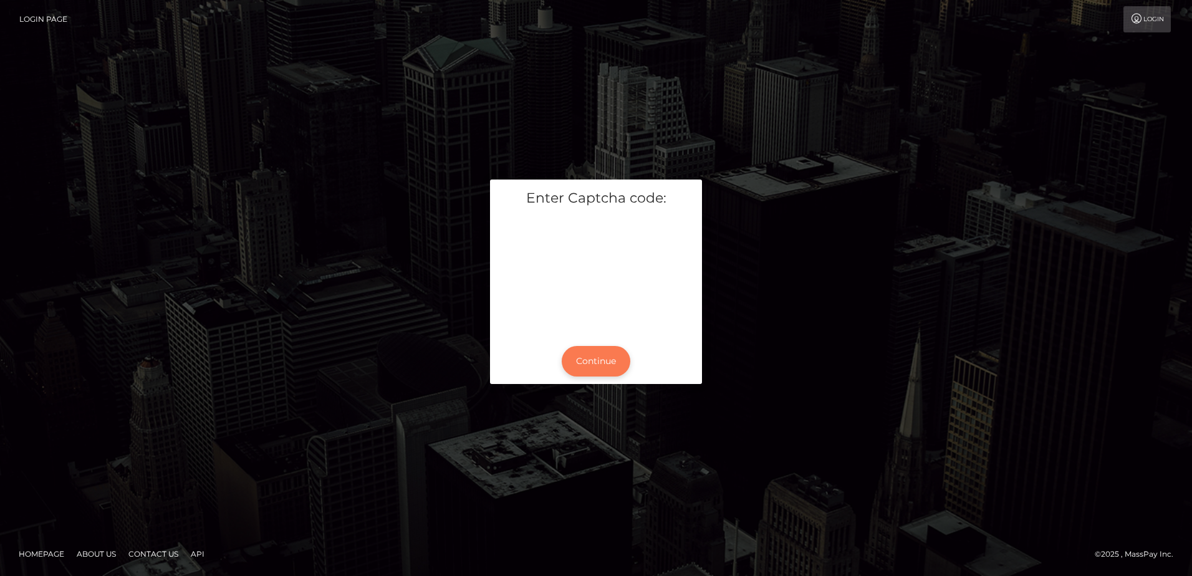 The width and height of the screenshot is (1192, 576). Describe the element at coordinates (41, 553) in the screenshot. I see `a: Homepage` at that location.